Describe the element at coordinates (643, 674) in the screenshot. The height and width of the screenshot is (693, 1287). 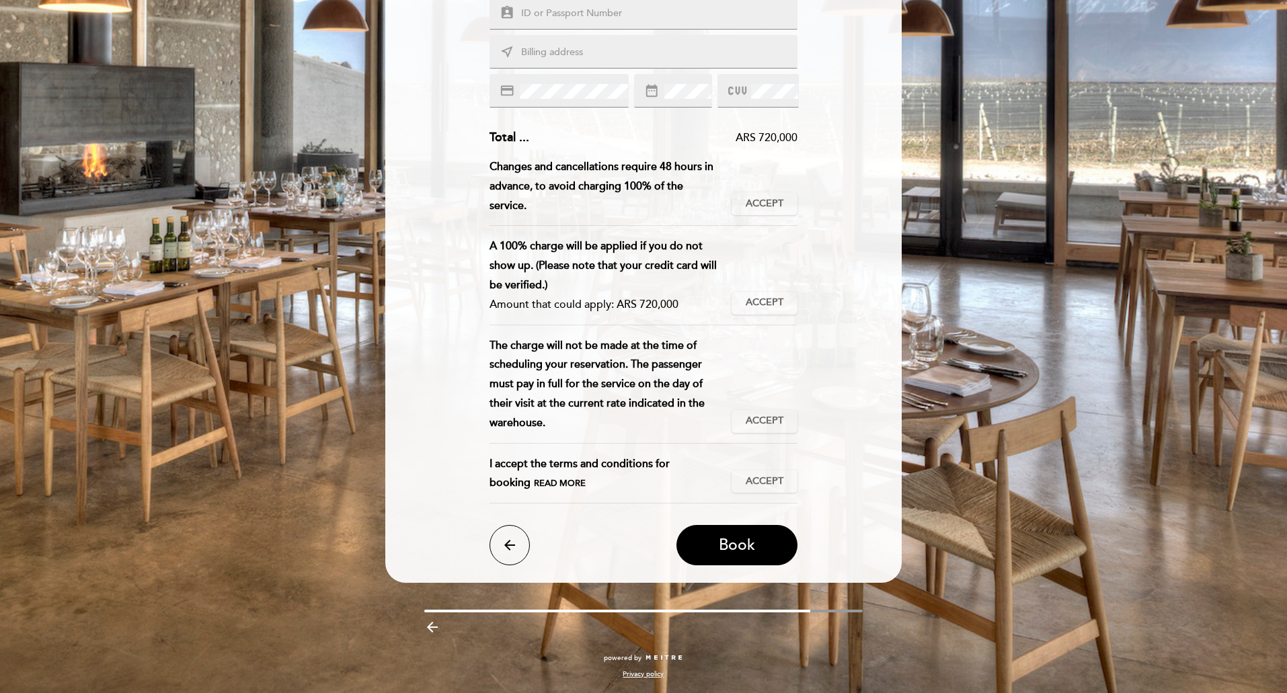
I see `a: Privacy policy` at that location.